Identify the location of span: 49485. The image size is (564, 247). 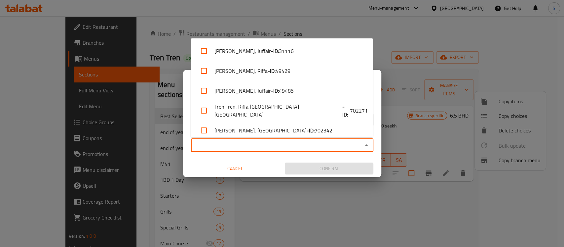
(286, 91).